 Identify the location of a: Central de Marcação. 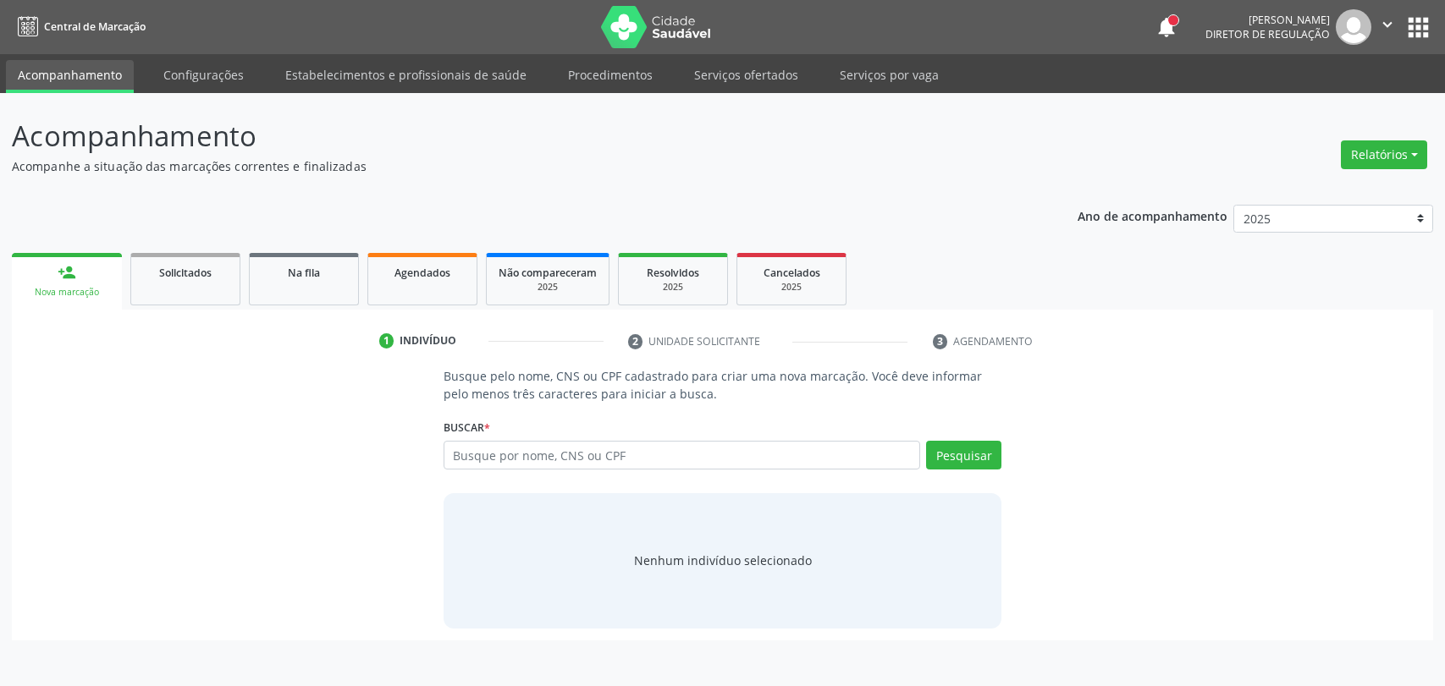
(79, 26).